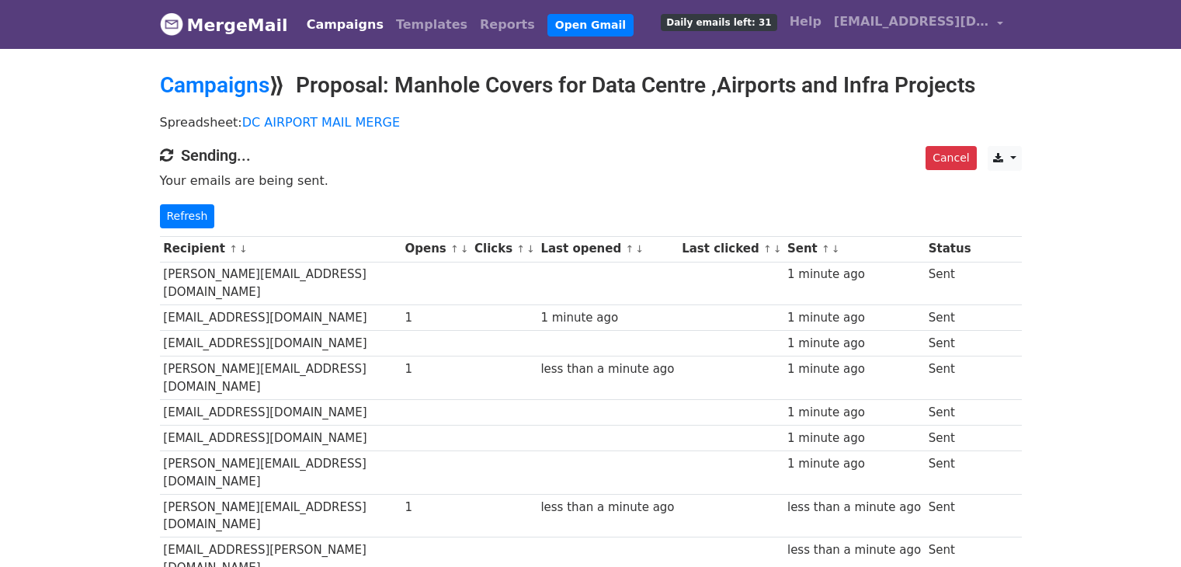  Describe the element at coordinates (591, 155) in the screenshot. I see `h4: Sending...` at that location.